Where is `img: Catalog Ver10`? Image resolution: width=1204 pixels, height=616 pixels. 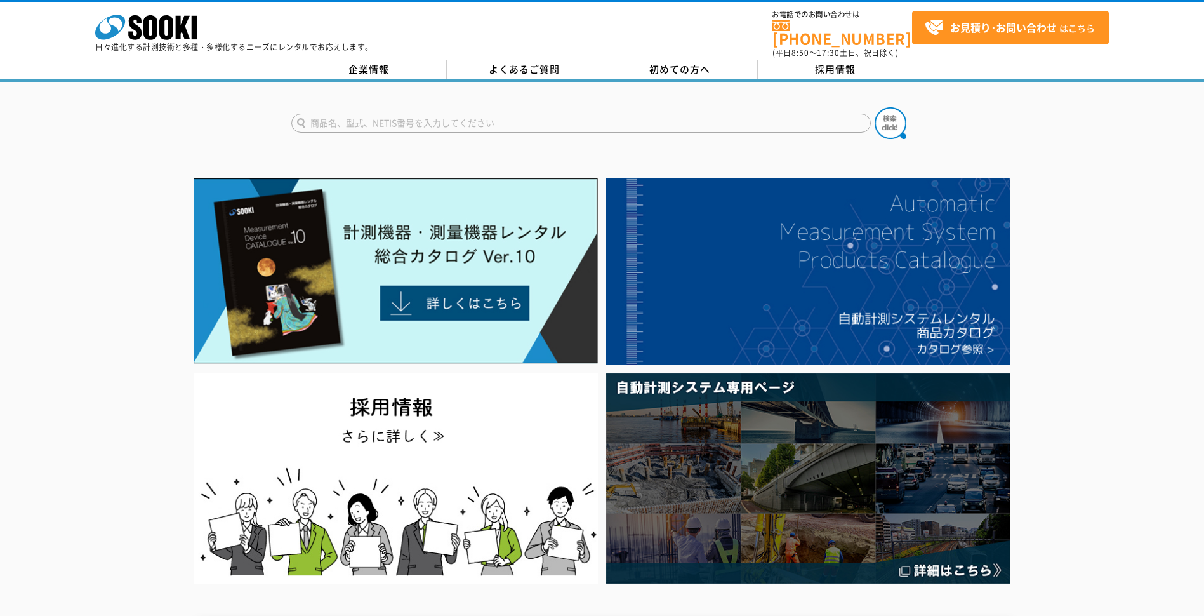
img: Catalog Ver10 is located at coordinates (395, 271).